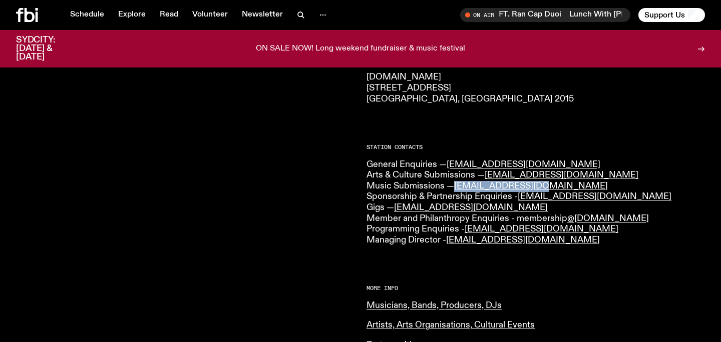 The width and height of the screenshot is (721, 342). I want to click on span: Support Us, so click(664, 15).